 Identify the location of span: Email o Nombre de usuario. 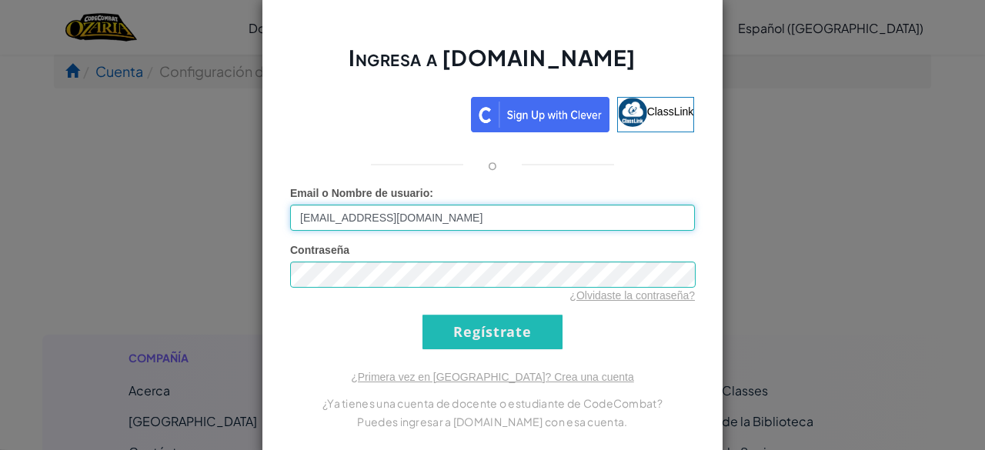
(360, 193).